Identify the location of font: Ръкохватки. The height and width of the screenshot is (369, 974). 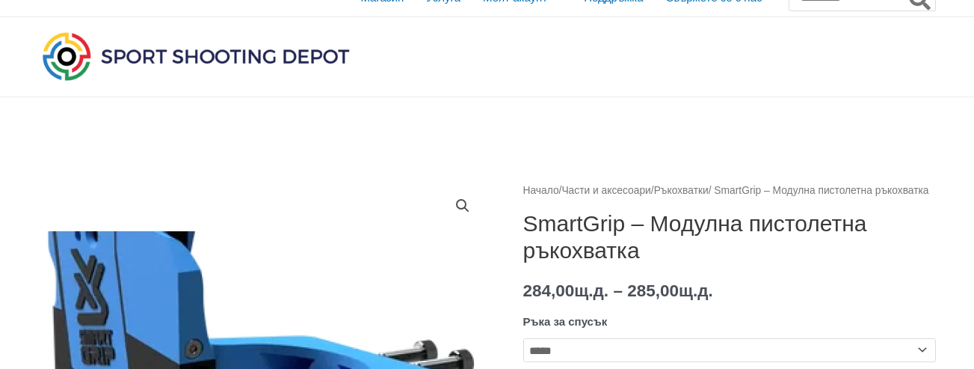
(681, 190).